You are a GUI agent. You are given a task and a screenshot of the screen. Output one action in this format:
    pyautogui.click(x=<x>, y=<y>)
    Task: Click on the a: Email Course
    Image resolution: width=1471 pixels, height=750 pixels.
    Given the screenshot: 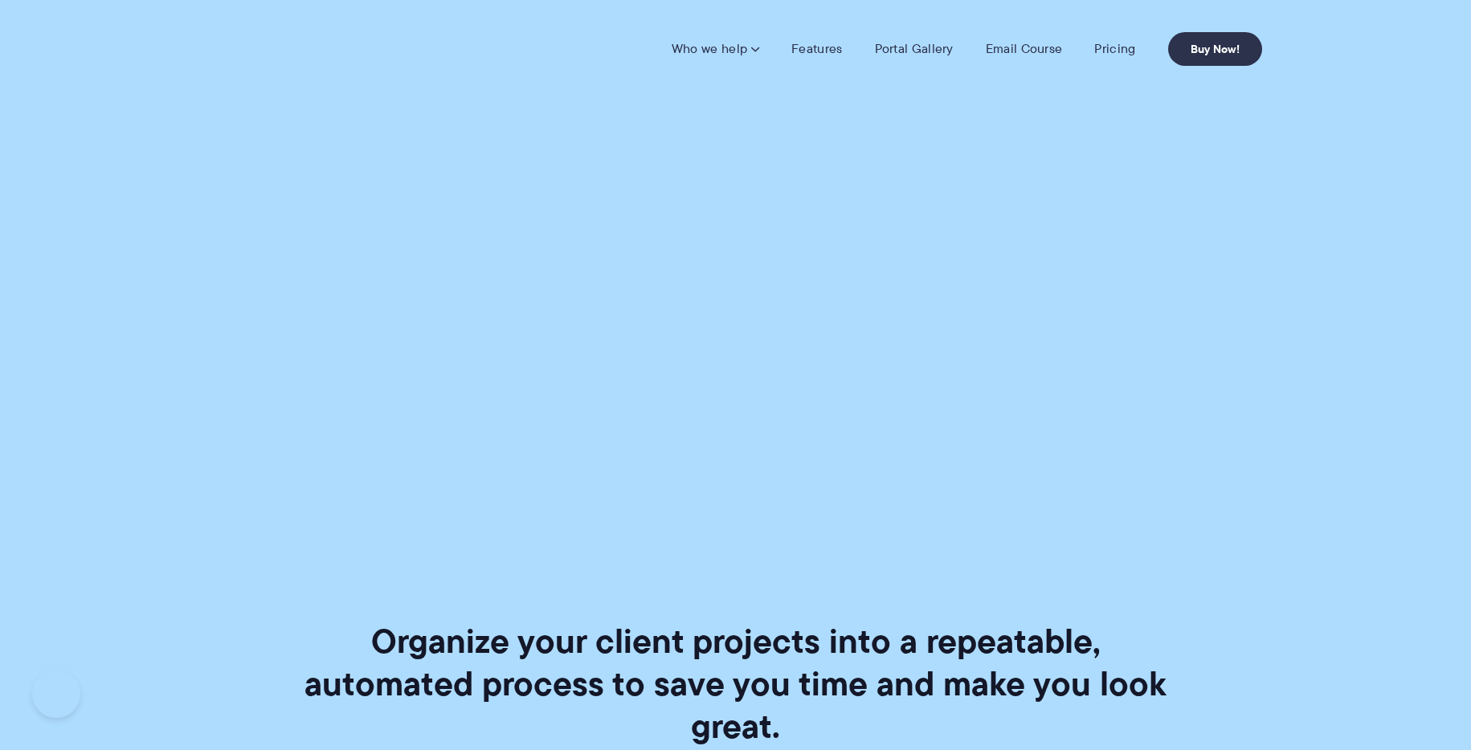 What is the action you would take?
    pyautogui.click(x=1024, y=49)
    